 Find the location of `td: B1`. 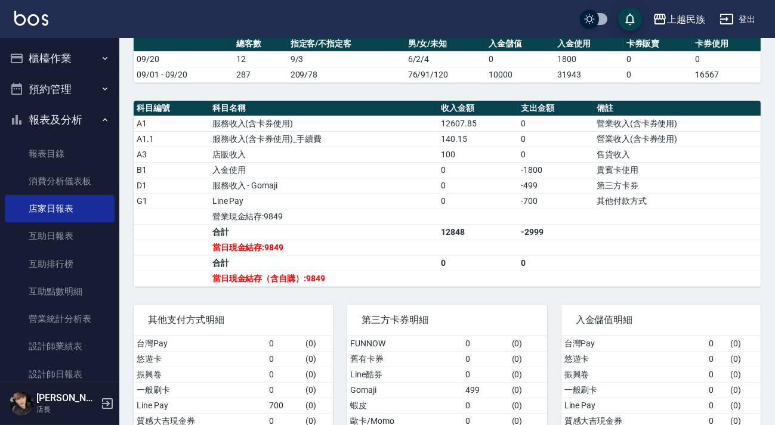

td: B1 is located at coordinates (171, 170).